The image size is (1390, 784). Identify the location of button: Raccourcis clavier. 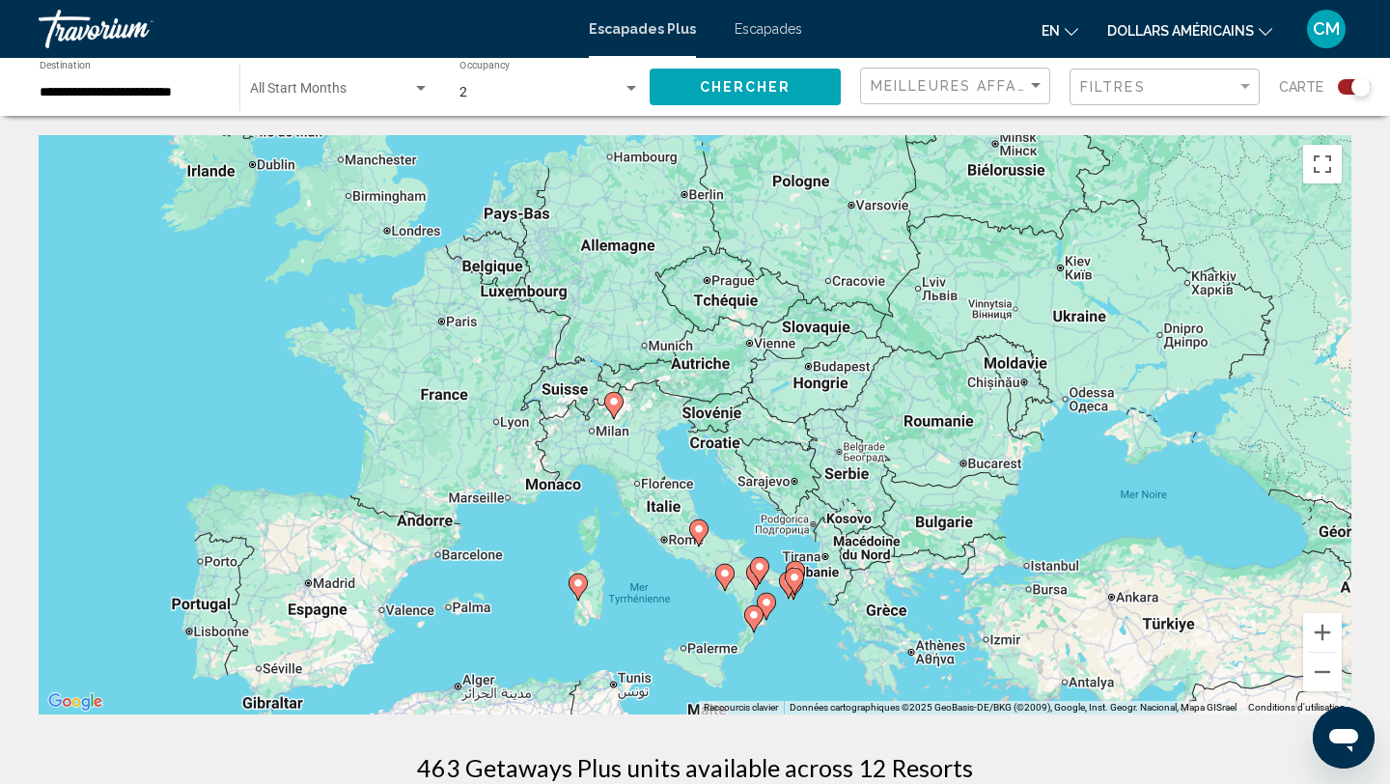
(741, 708).